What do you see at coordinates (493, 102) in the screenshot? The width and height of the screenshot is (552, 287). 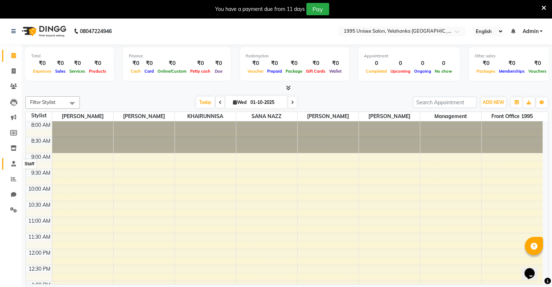 I see `button: ADD NEW` at bounding box center [493, 102].